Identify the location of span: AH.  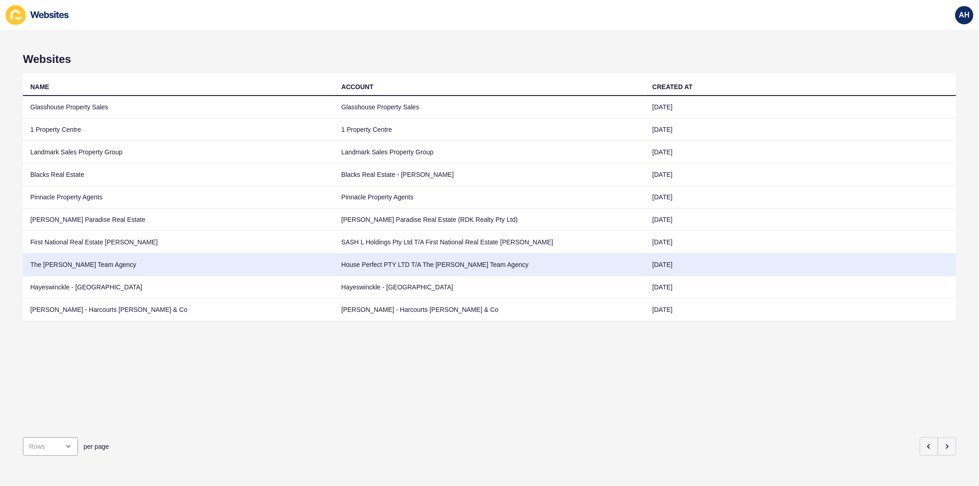
(964, 15).